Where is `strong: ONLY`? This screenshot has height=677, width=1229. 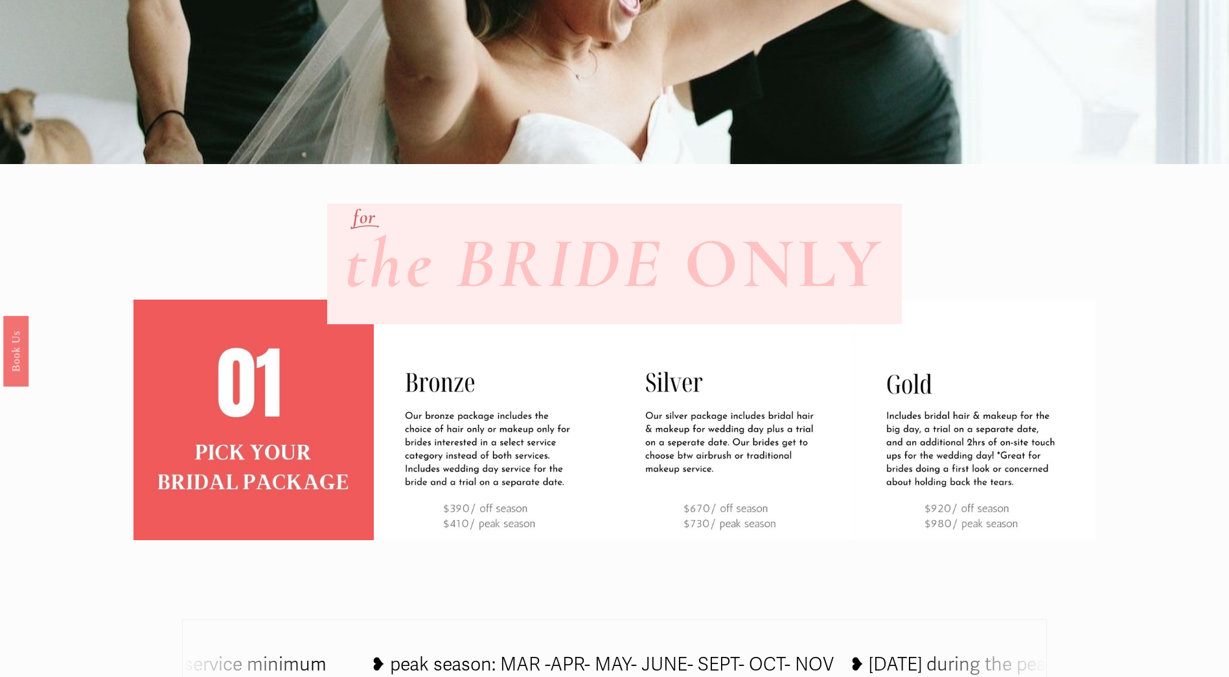
strong: ONLY is located at coordinates (785, 263).